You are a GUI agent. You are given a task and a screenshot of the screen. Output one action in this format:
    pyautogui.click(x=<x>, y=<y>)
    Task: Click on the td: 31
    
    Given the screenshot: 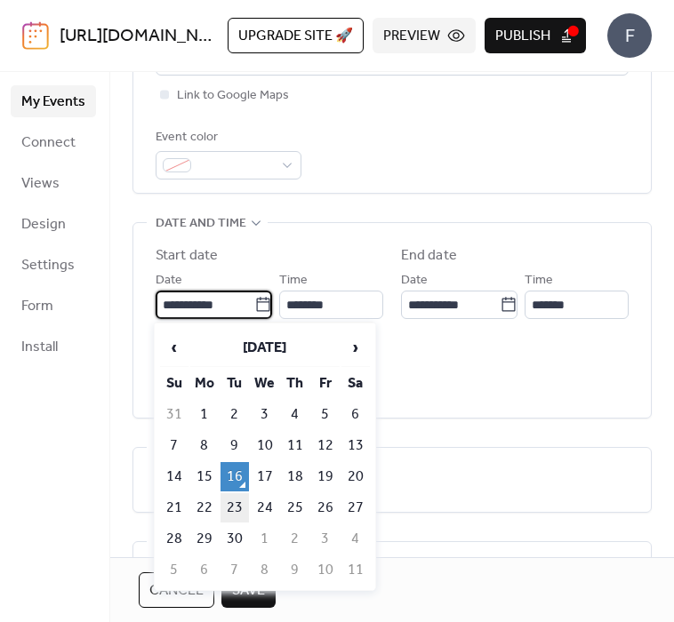 What is the action you would take?
    pyautogui.click(x=174, y=414)
    